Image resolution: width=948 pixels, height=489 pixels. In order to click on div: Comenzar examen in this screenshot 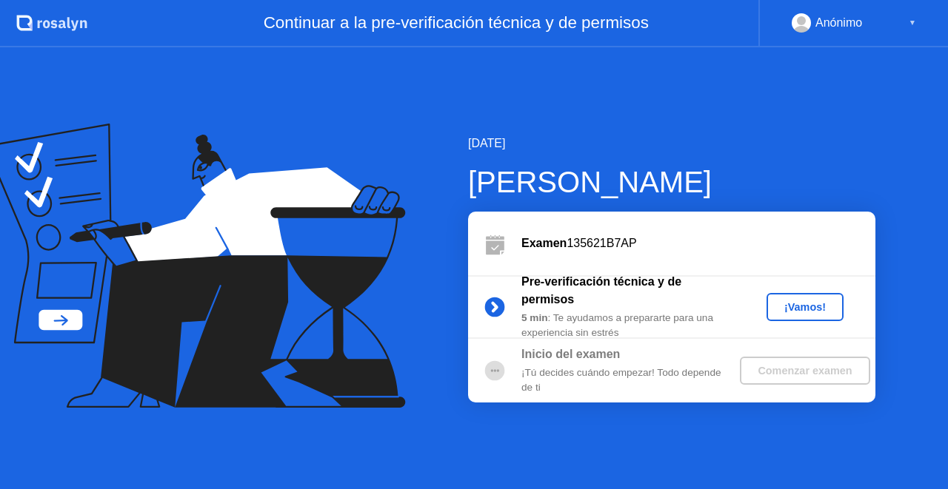, I will do `click(804, 371)`.